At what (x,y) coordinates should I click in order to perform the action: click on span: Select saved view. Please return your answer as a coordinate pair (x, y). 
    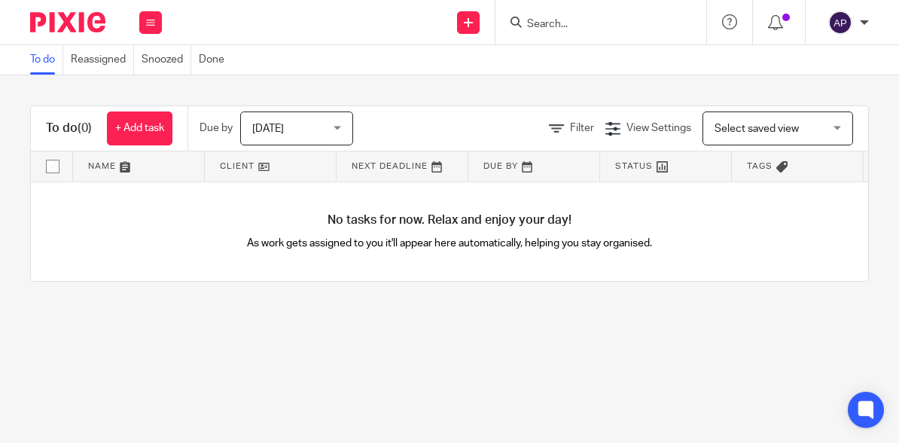
    Looking at the image, I should click on (757, 129).